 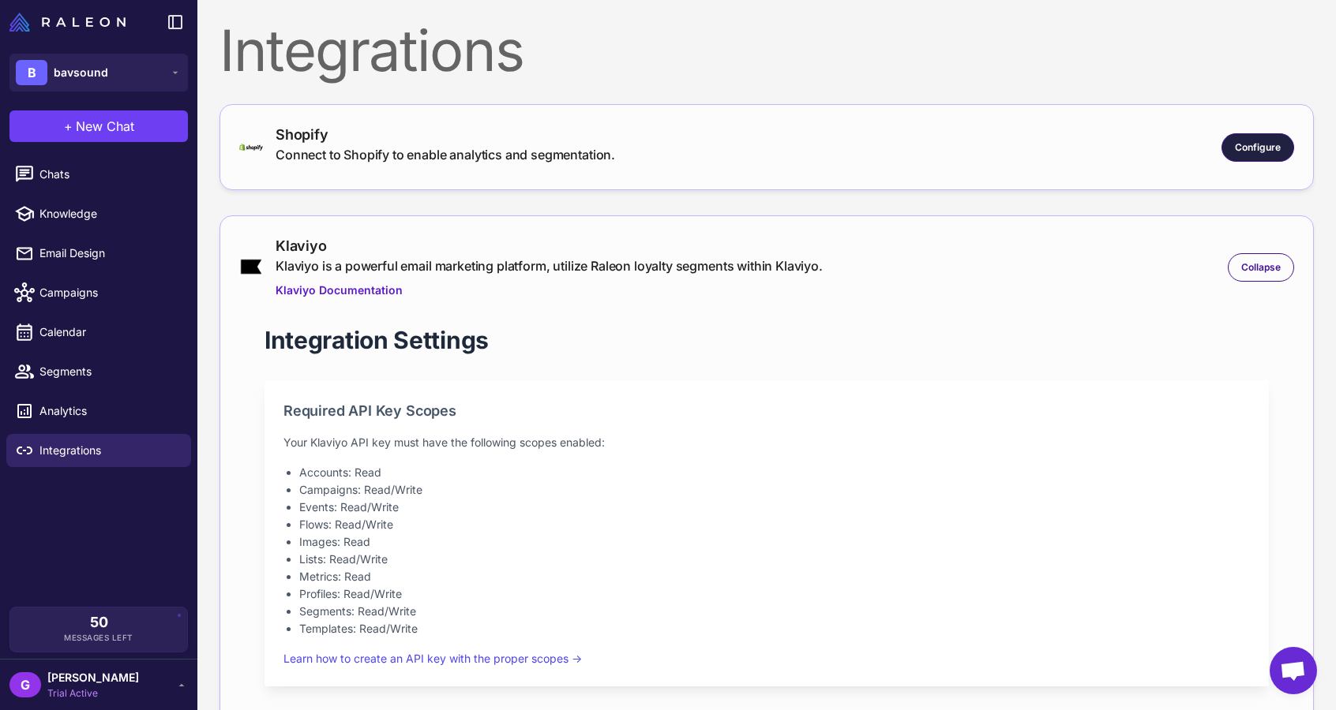 What do you see at coordinates (767, 443) in the screenshot?
I see `p: Your Klaviyo API key must have the following scopes enabled:` at bounding box center [767, 443].